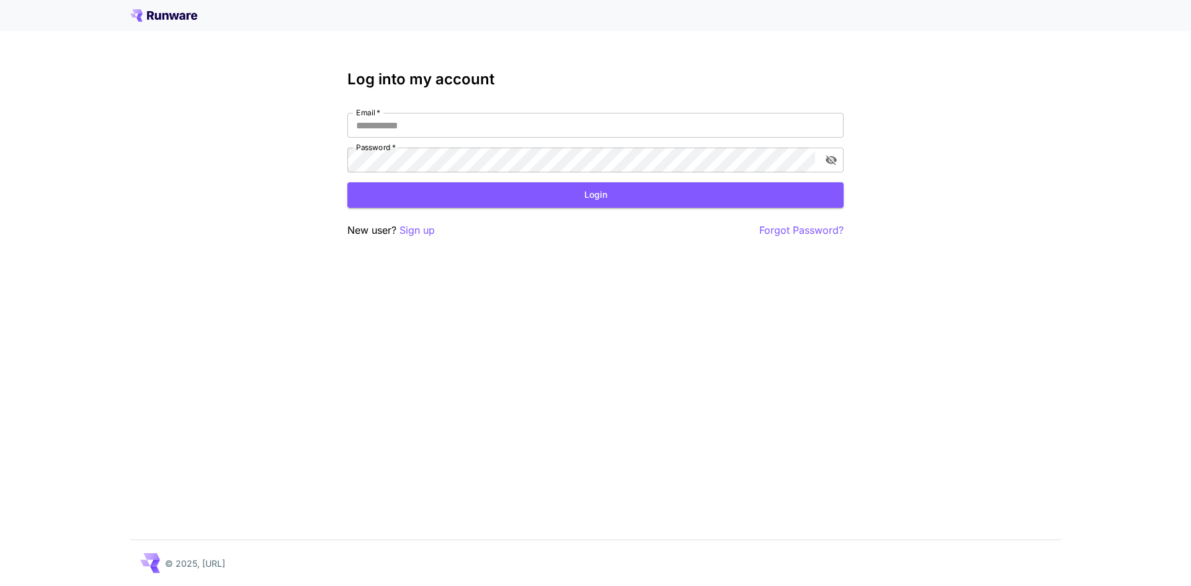 This screenshot has height=586, width=1191. Describe the element at coordinates (417, 230) in the screenshot. I see `p: Sign up` at that location.